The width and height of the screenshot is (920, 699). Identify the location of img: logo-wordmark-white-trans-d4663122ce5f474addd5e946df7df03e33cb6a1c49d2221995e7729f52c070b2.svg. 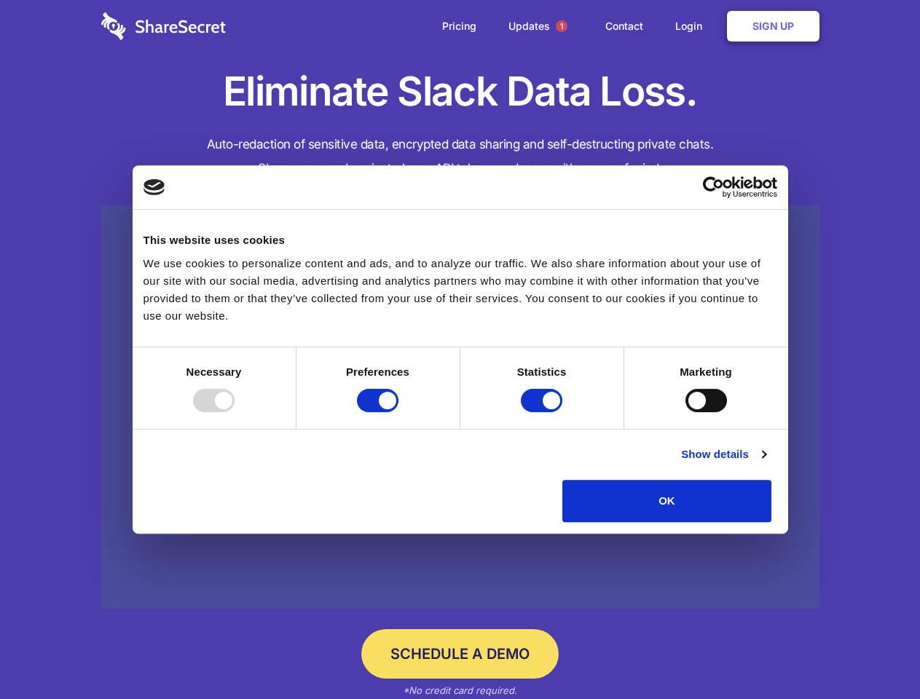
(163, 26).